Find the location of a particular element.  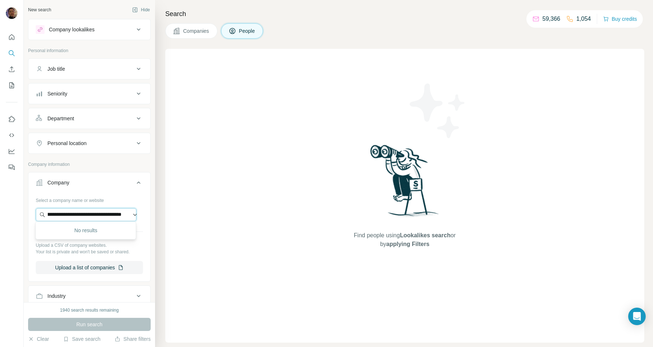

p: Upload a CSV of company websites. is located at coordinates (89, 246).